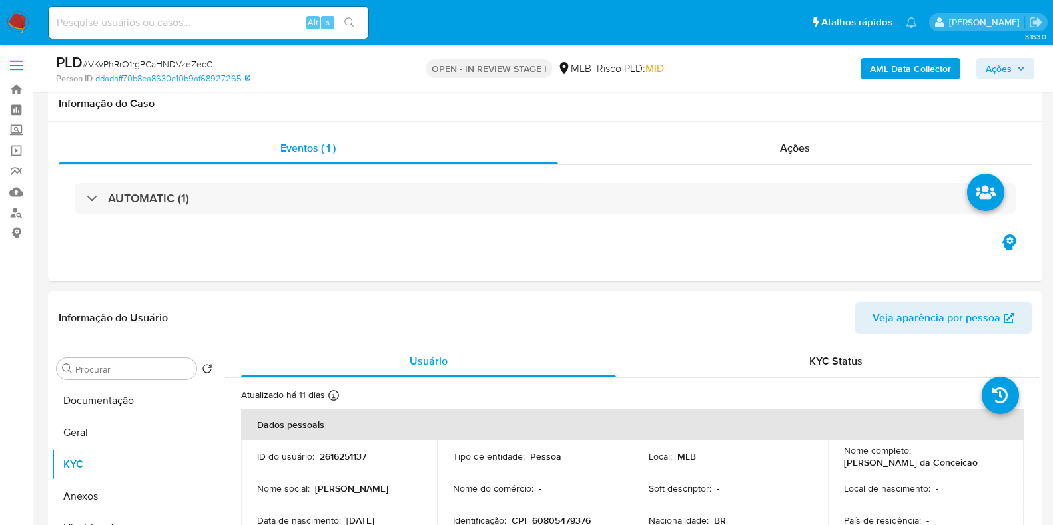 The image size is (1053, 525). What do you see at coordinates (660, 457) in the screenshot?
I see `p: Local :` at bounding box center [660, 457].